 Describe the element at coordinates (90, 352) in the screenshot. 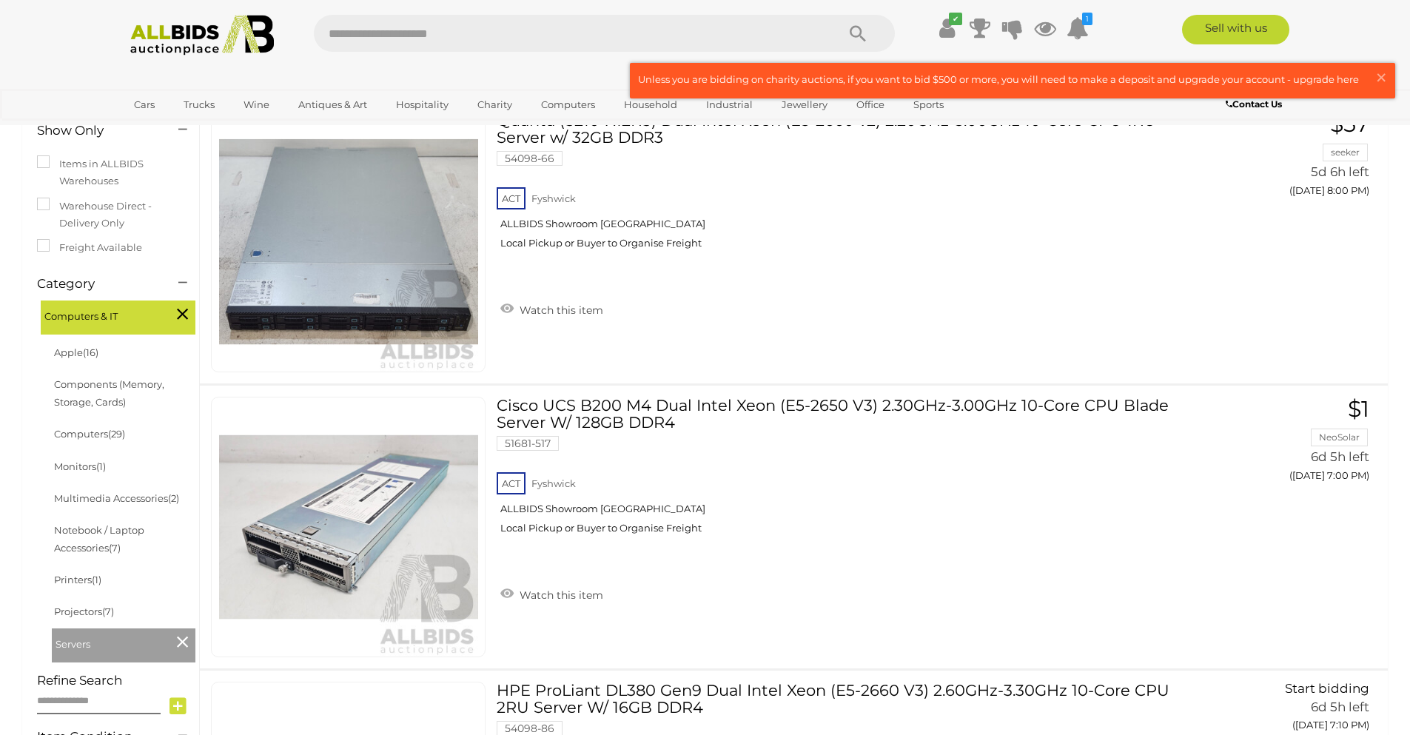

I see `span: (16)` at that location.